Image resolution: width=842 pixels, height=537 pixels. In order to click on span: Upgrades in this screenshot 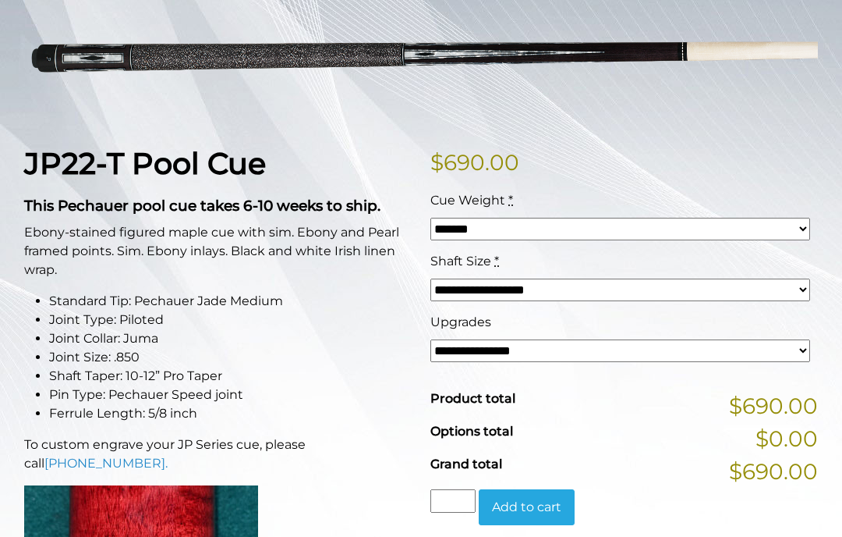, I will do `click(461, 321)`.